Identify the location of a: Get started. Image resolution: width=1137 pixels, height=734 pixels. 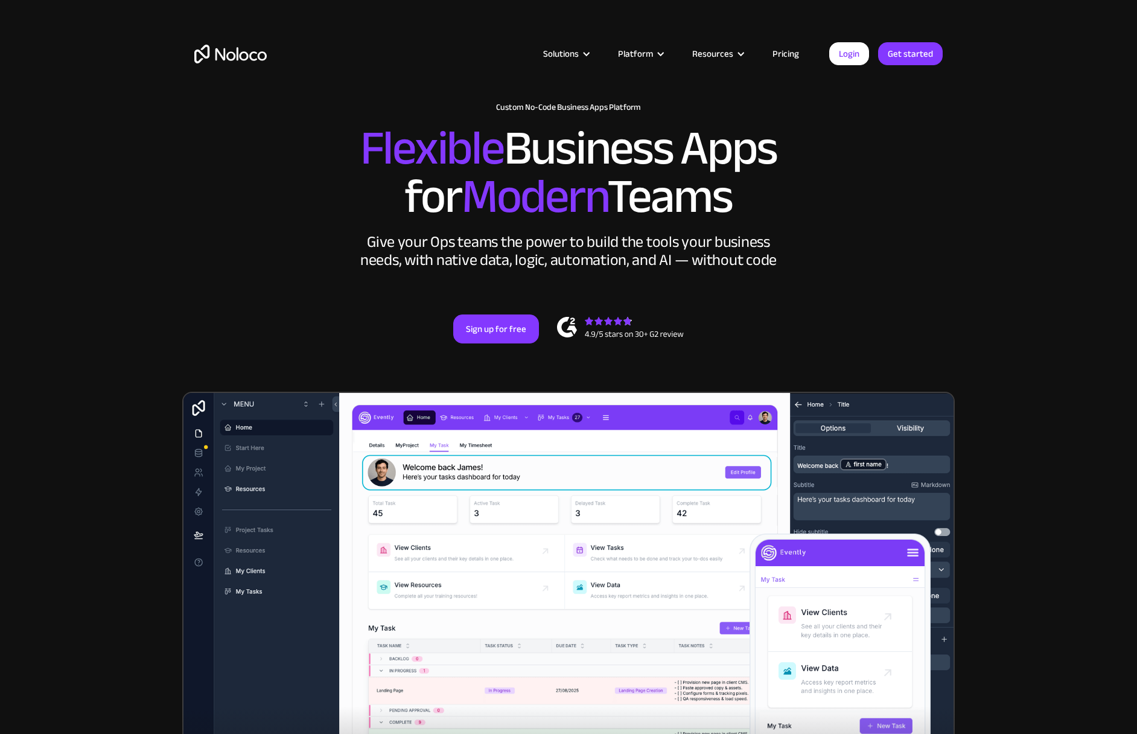
(910, 54).